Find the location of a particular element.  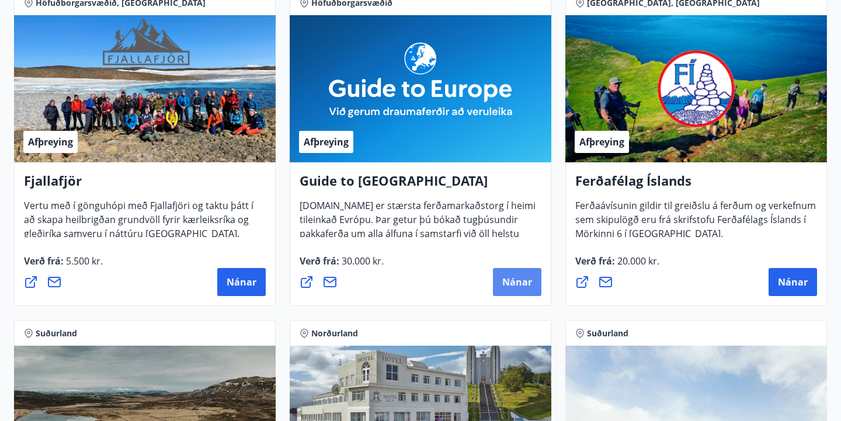

span: Vertu með í gönguhópi með Fjallafjöri og taktu þátt í að skapa heilbrigðan grundvöll fyrir kærlei... is located at coordinates (138, 224).